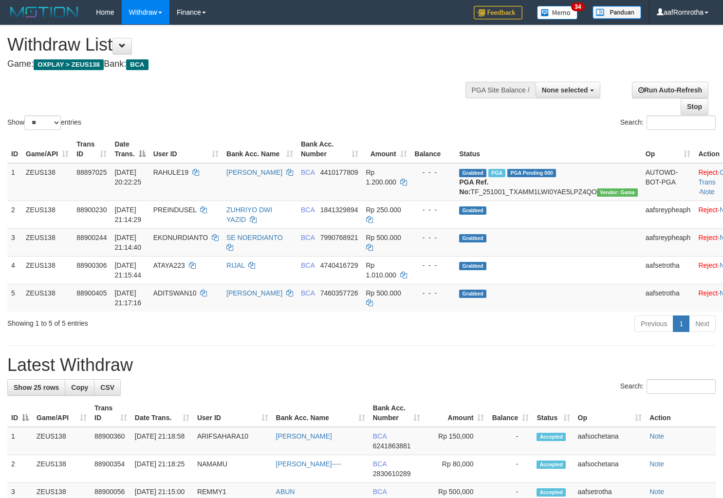  I want to click on th: User ID: activate to sort column ascending, so click(233, 413).